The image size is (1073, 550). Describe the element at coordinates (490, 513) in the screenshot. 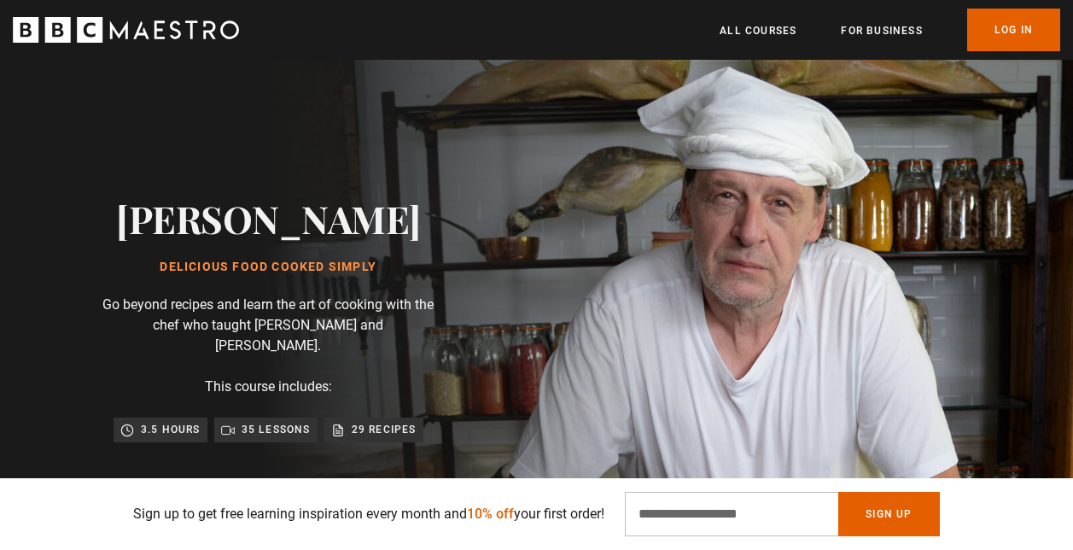

I see `span: 10% off` at that location.